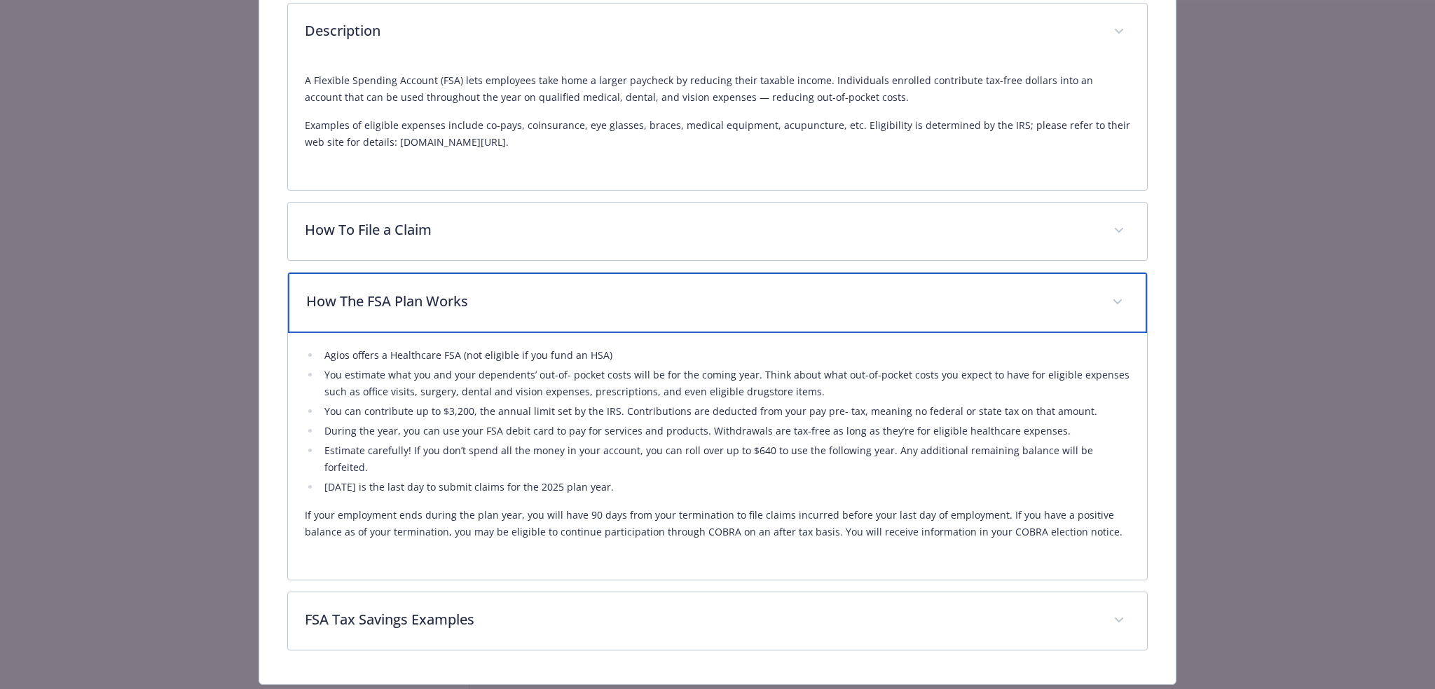  Describe the element at coordinates (717, 89) in the screenshot. I see `p: A Flexible Spending Account (FSA) lets employees take home a larger paycheck by reducing their ta...` at that location.